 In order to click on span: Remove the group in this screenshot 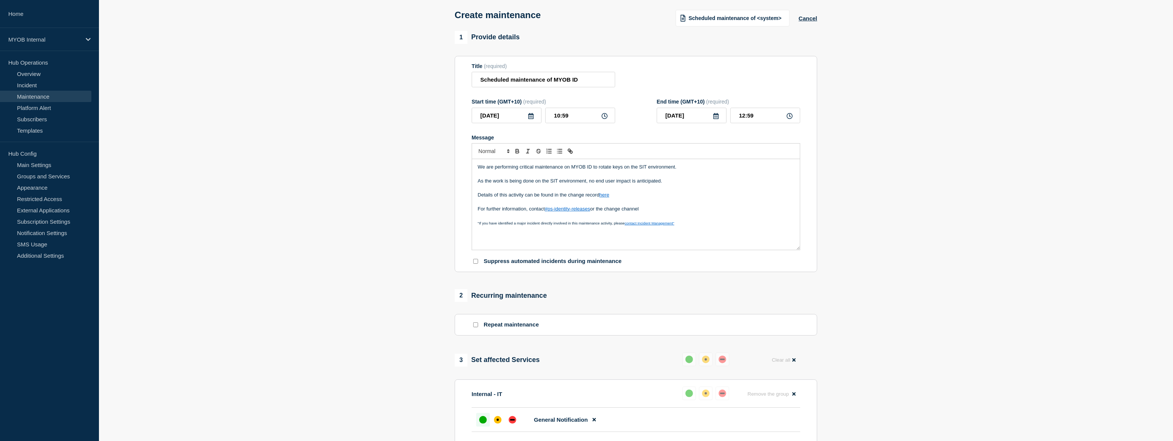, I will do `click(768, 393)`.